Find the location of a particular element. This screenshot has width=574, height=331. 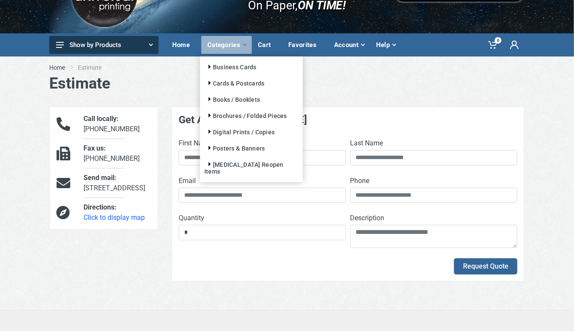

label: Email is located at coordinates (187, 181).